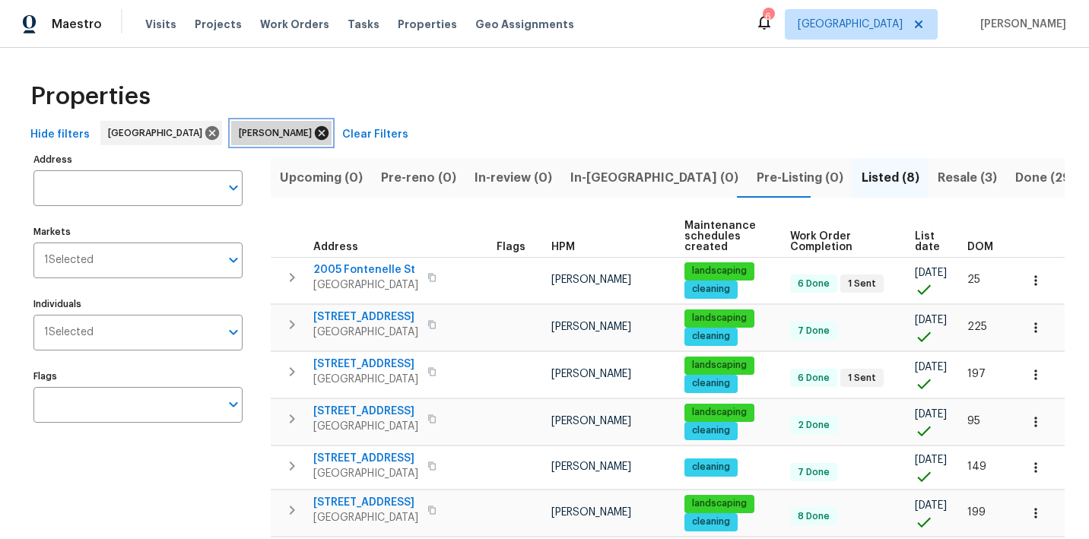 Image resolution: width=1089 pixels, height=539 pixels. I want to click on span: List date, so click(928, 242).